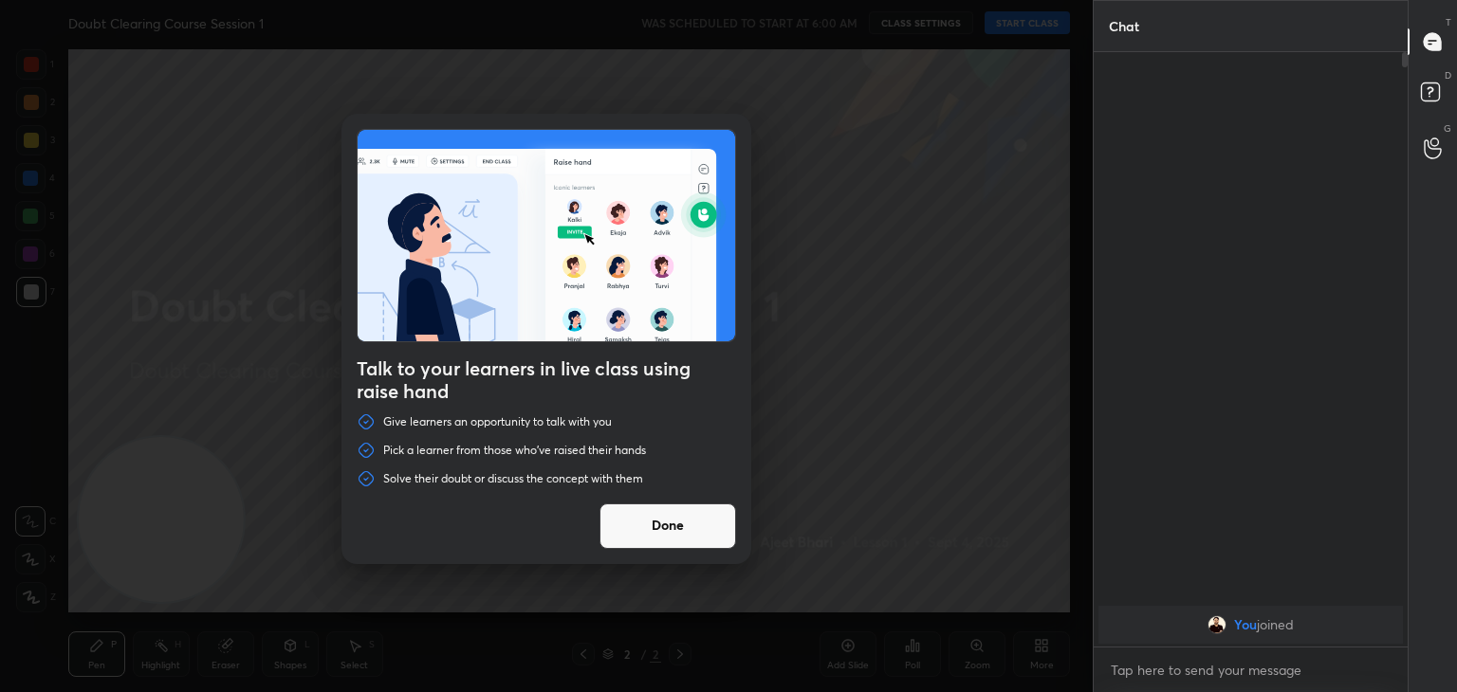  I want to click on p: Give learners an opportunity to talk with you, so click(497, 422).